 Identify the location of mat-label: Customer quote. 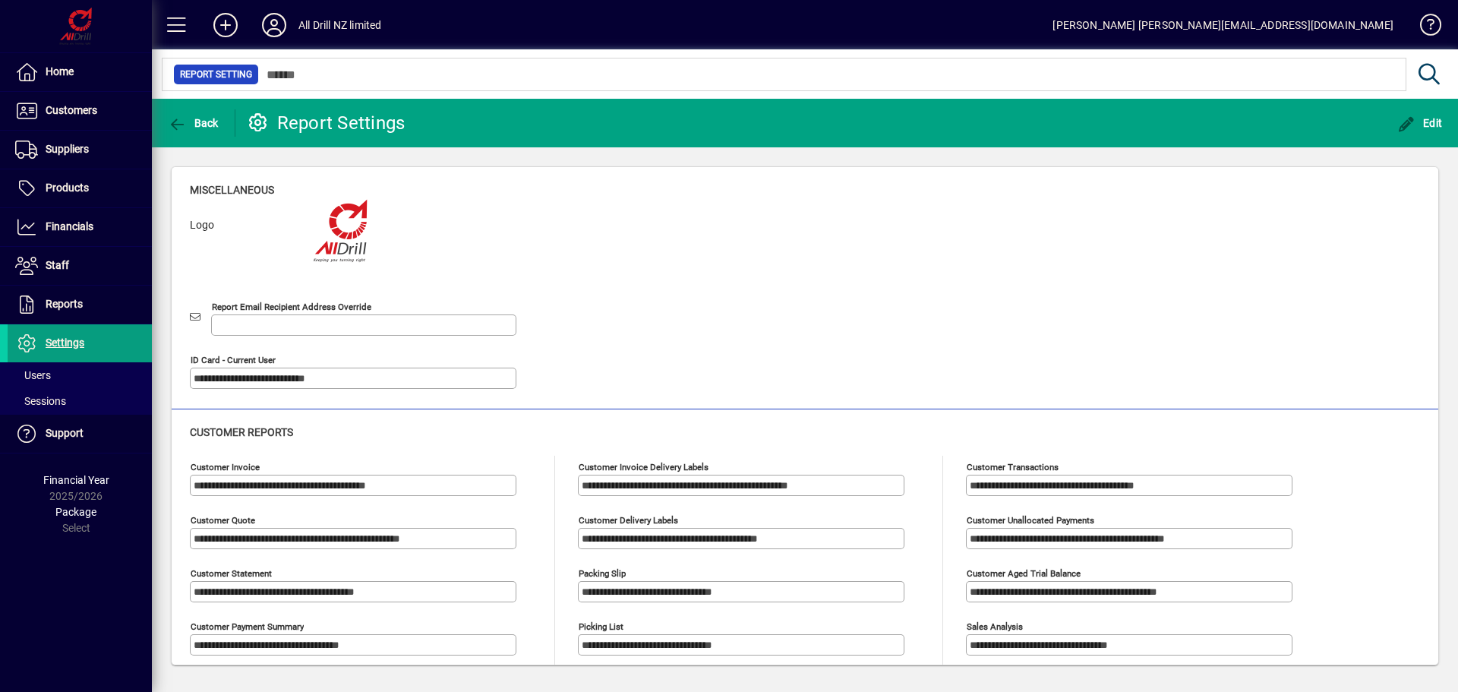
(222, 520).